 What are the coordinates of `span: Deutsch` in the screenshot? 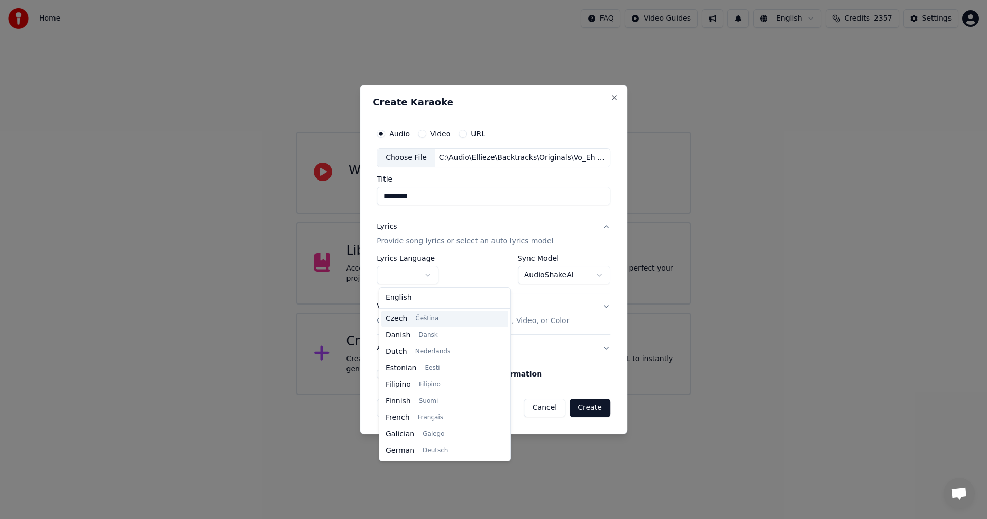 It's located at (435, 450).